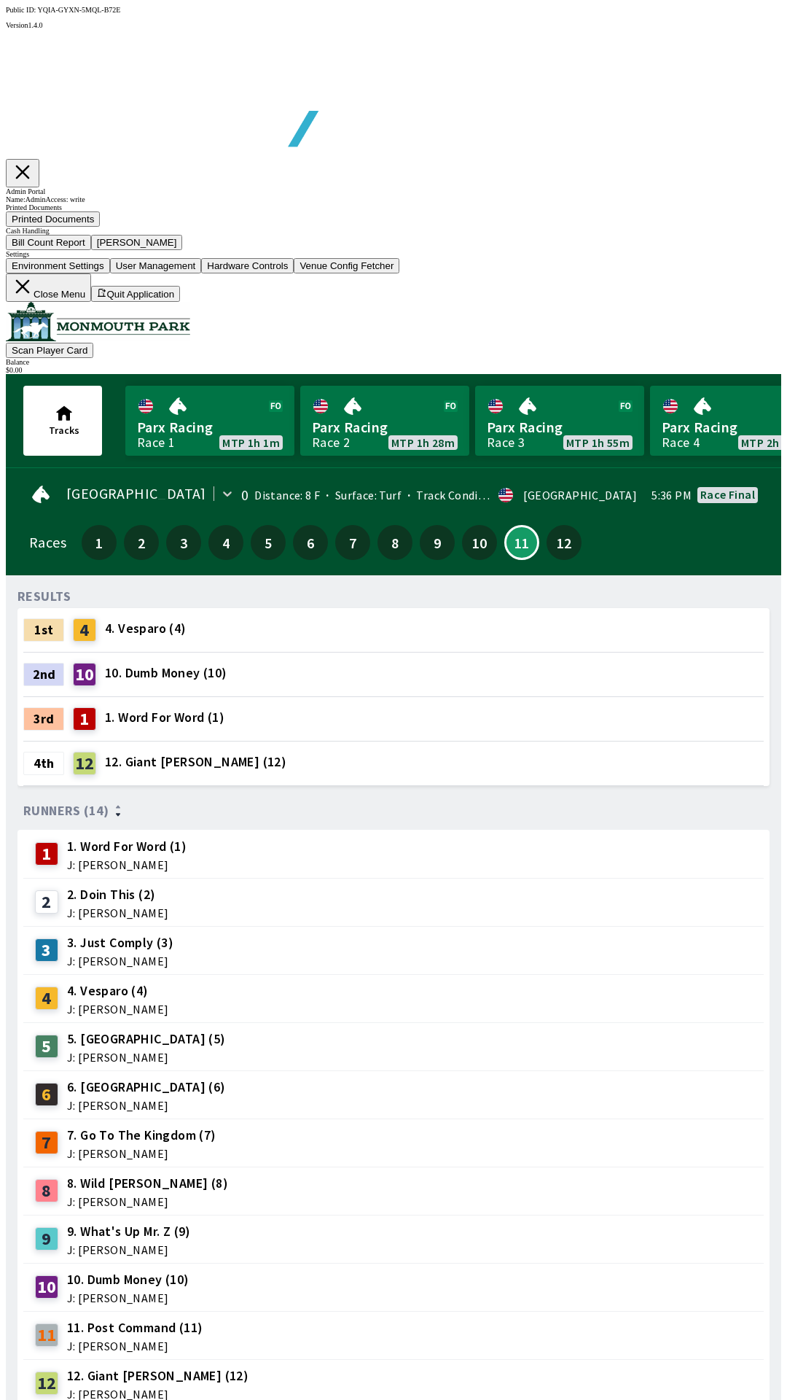  What do you see at coordinates (44, 763) in the screenshot?
I see `div: 4th` at bounding box center [44, 763].